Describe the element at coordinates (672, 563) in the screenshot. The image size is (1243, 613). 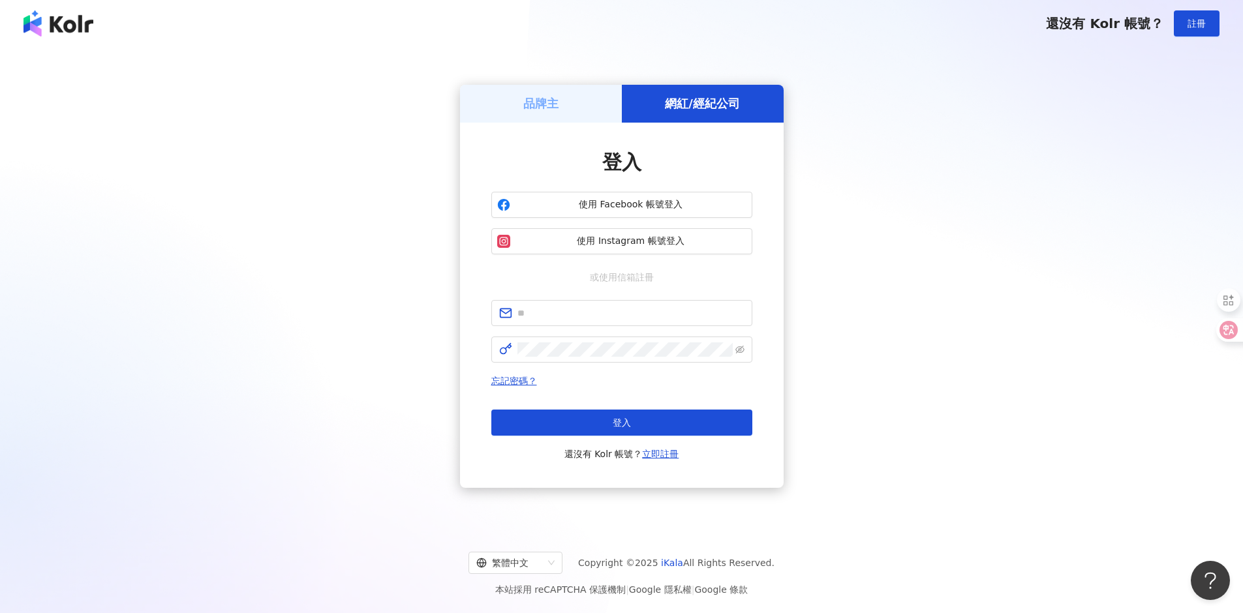
I see `a: iKala` at that location.